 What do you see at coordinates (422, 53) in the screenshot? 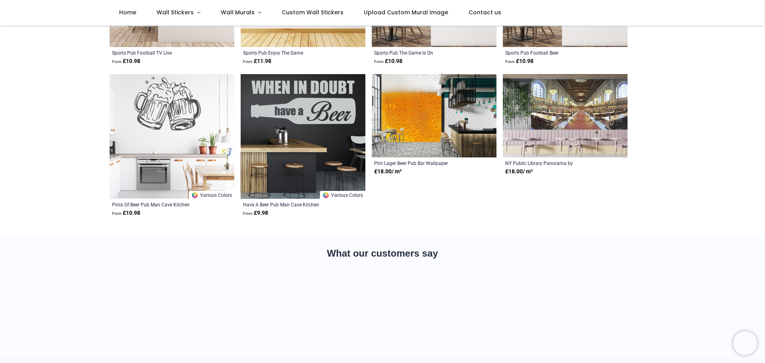
I see `a: Sports Pub The Game Is On` at bounding box center [422, 53].